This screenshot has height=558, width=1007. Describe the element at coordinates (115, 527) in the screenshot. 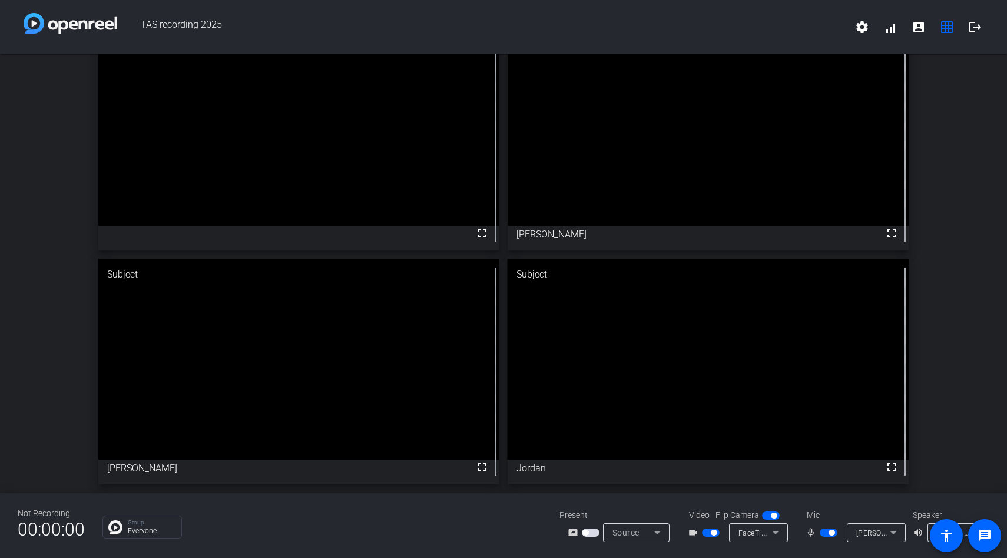

I see `img: Chat Icon` at that location.